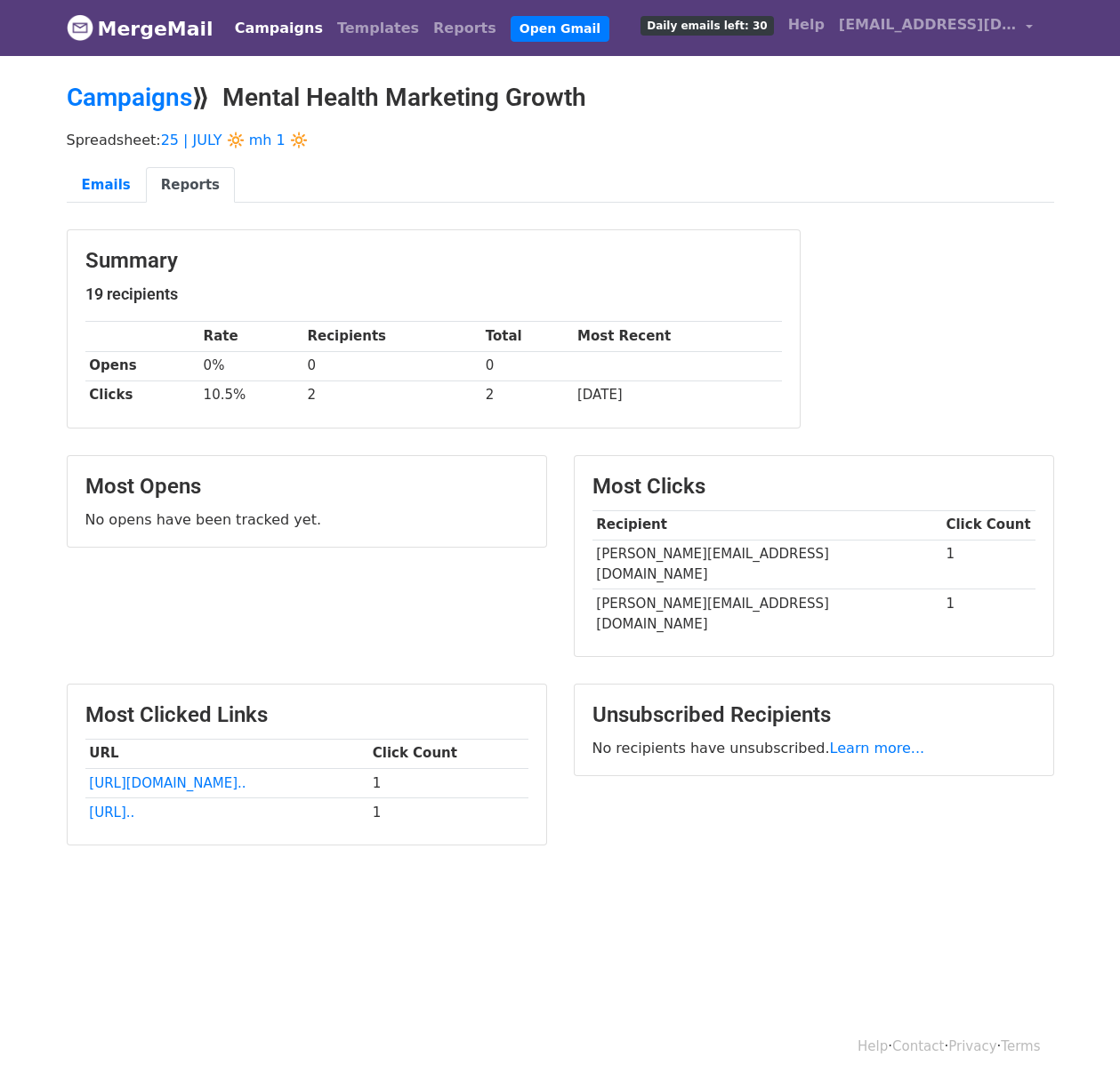 The width and height of the screenshot is (1120, 1081). I want to click on th: Clicks, so click(142, 394).